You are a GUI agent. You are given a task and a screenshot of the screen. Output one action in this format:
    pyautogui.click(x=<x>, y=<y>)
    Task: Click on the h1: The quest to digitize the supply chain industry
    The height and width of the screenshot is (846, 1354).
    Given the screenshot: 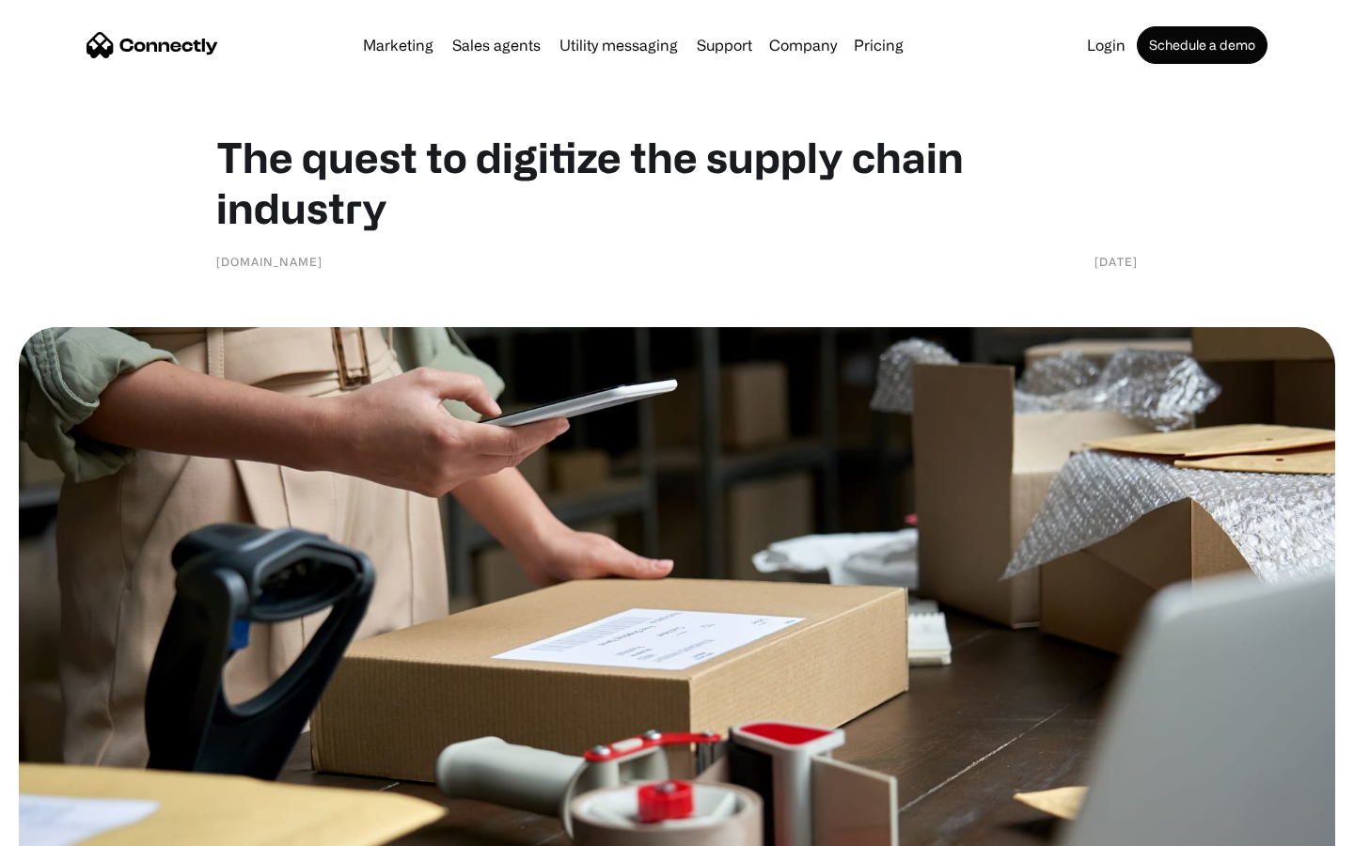 What is the action you would take?
    pyautogui.click(x=677, y=182)
    